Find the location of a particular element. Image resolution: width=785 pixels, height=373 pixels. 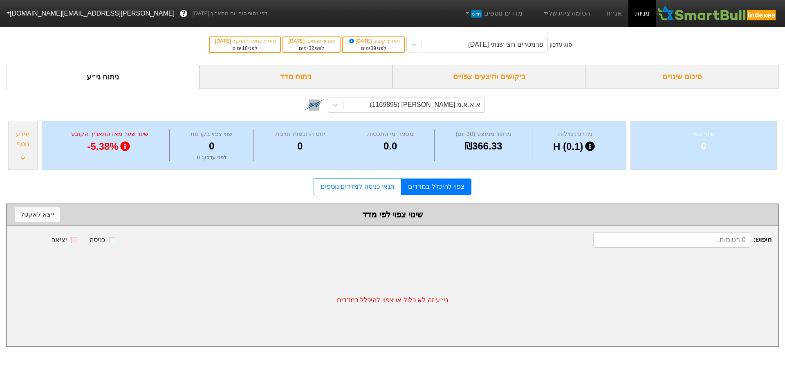

img: SmartBull is located at coordinates (717, 13).